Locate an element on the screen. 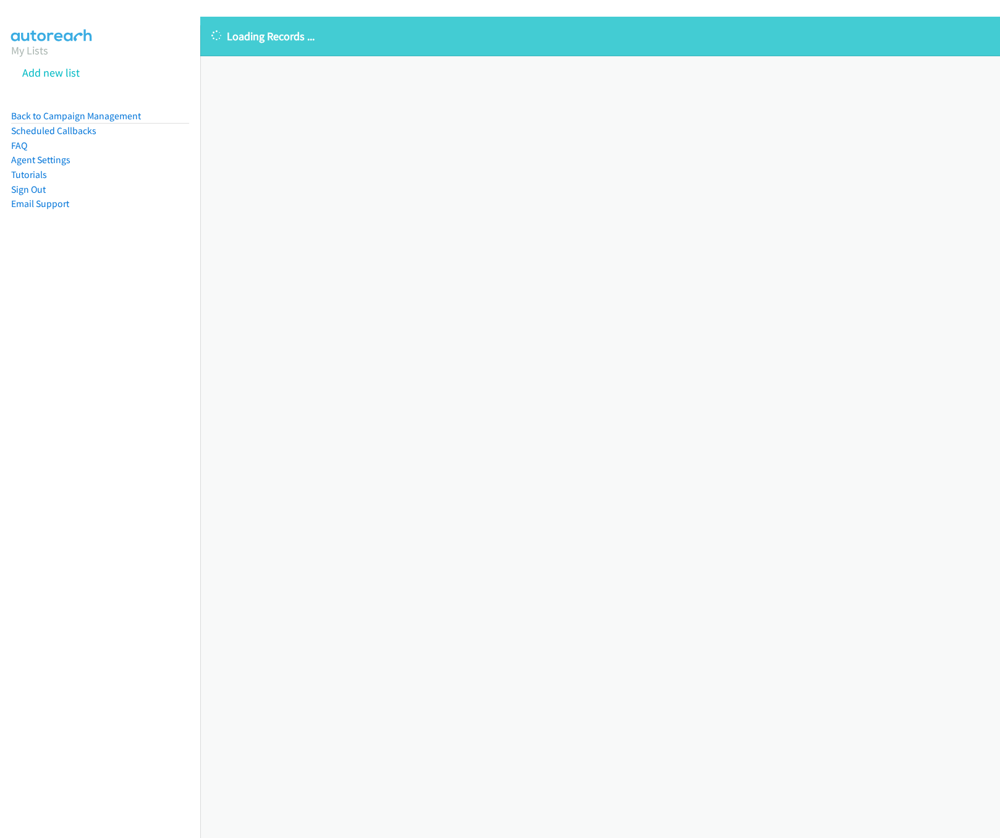  a: Tutorials is located at coordinates (29, 174).